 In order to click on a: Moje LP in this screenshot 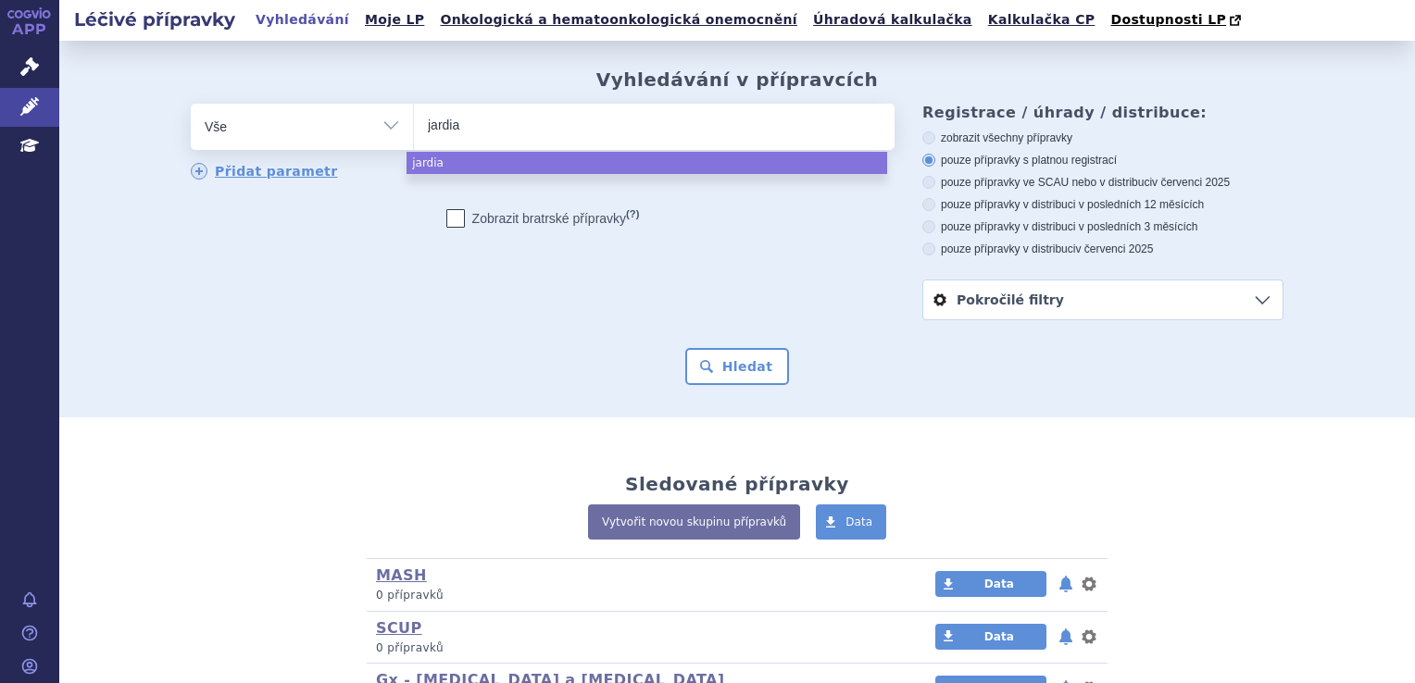, I will do `click(394, 19)`.